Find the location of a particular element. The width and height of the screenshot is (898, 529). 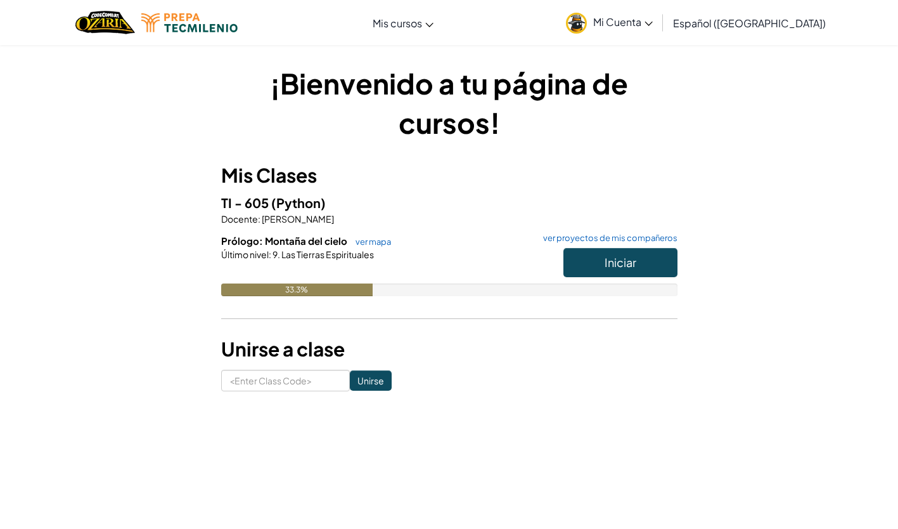

input: Unirse is located at coordinates (371, 380).